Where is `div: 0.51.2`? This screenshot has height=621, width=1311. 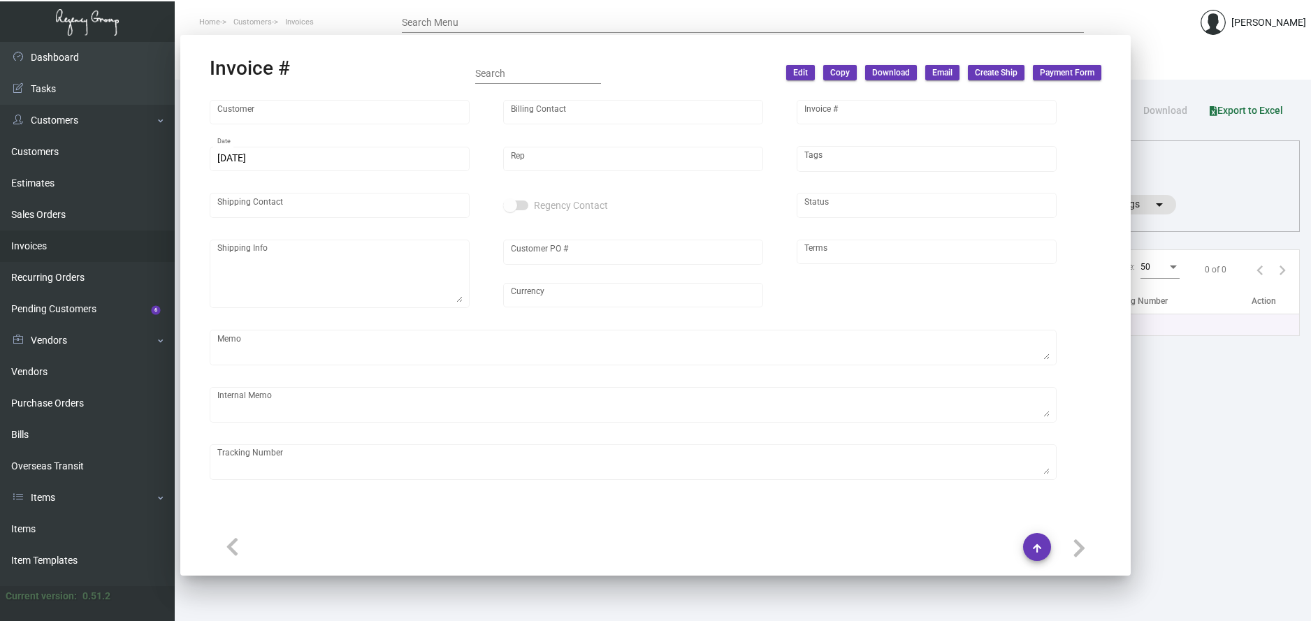 div: 0.51.2 is located at coordinates (96, 596).